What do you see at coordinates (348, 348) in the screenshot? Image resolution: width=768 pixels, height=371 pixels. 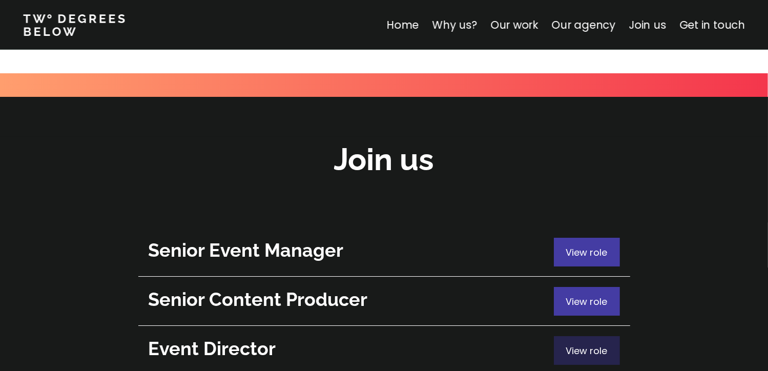 I see `h2: Event Director` at bounding box center [348, 348].